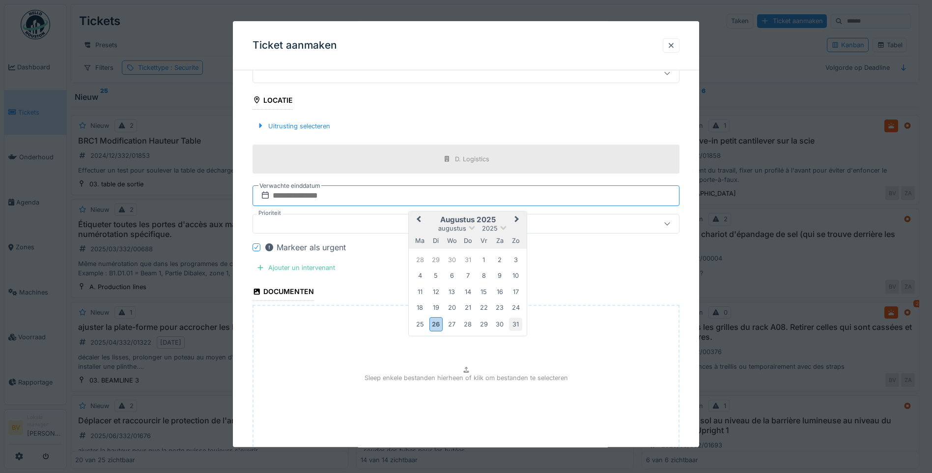 This screenshot has width=932, height=473. What do you see at coordinates (515, 291) in the screenshot?
I see `div: Choose zondag 17 augustus 2025` at bounding box center [515, 291].